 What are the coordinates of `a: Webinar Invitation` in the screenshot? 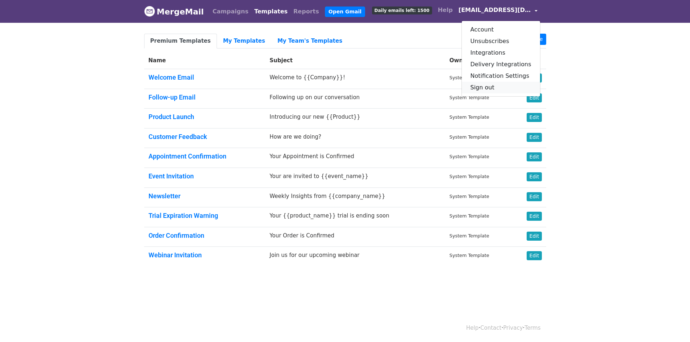 It's located at (175, 255).